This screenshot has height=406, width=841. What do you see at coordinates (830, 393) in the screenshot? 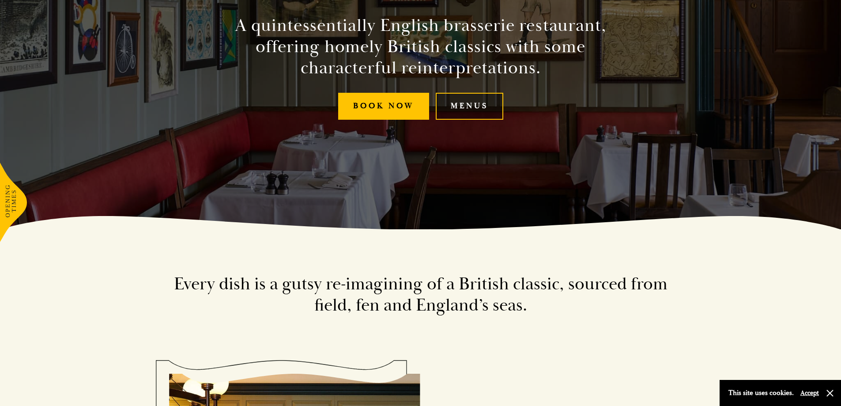
I see `button: Close and accept` at bounding box center [830, 393].